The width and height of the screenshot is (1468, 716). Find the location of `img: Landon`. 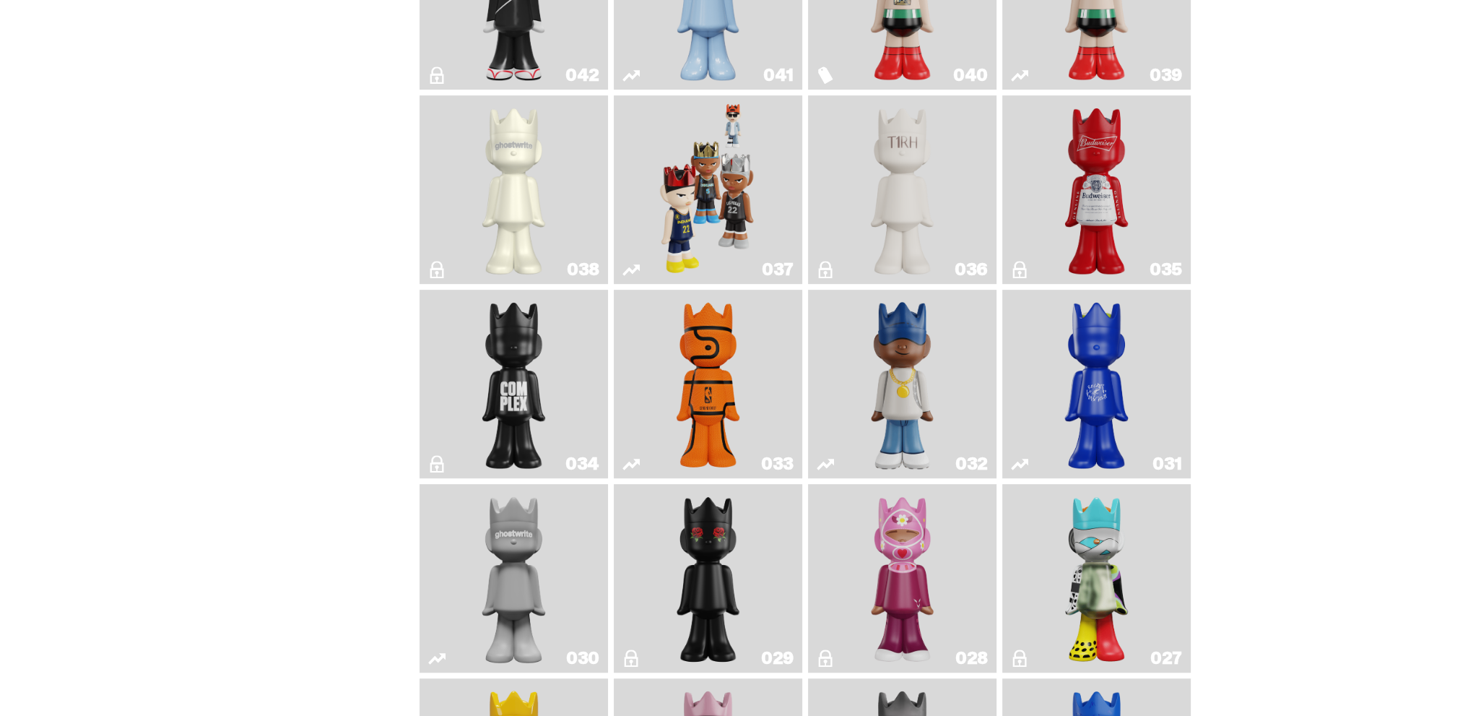

img: Landon is located at coordinates (709, 578).